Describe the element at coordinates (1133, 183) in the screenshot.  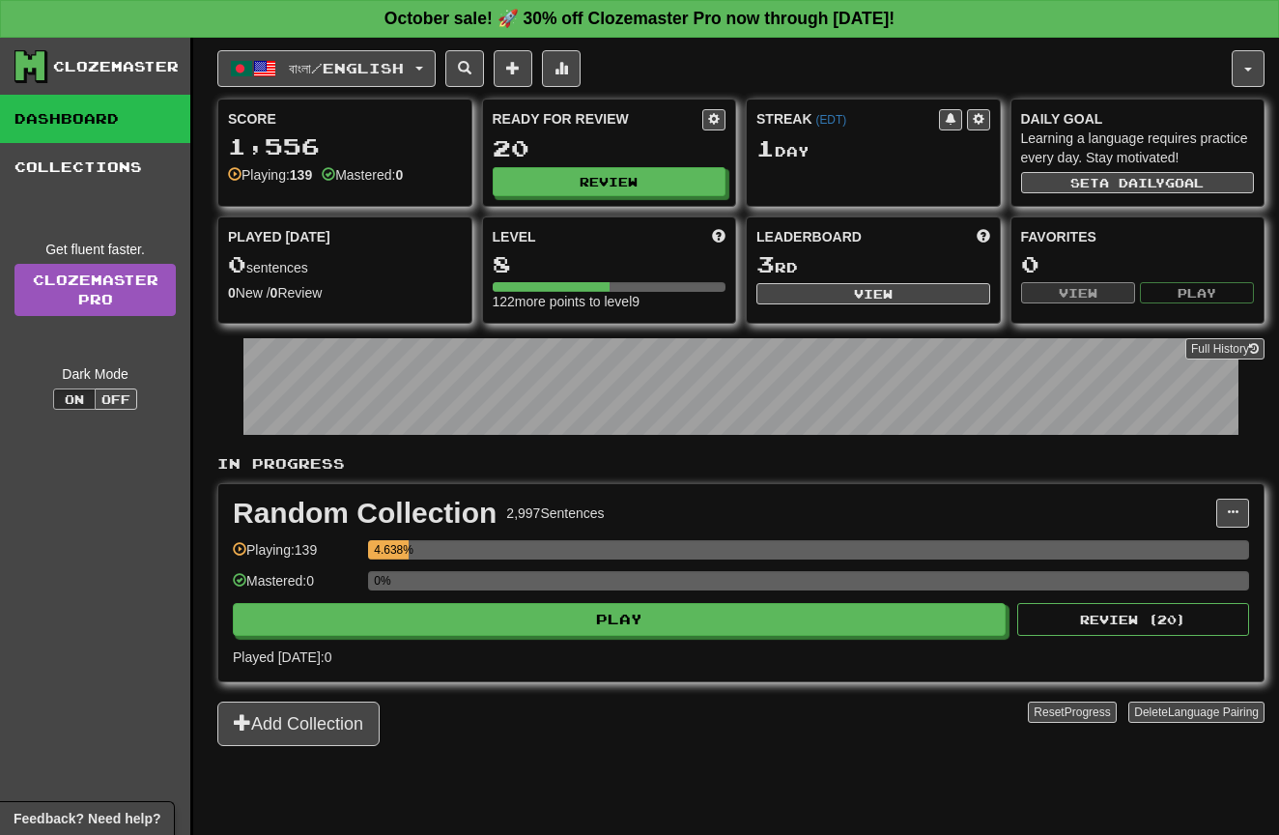
I see `span: a daily` at that location.